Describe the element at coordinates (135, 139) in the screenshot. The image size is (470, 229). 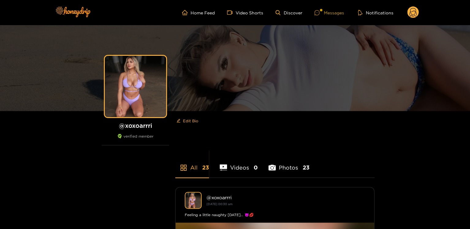
I see `div: verified member` at that location.